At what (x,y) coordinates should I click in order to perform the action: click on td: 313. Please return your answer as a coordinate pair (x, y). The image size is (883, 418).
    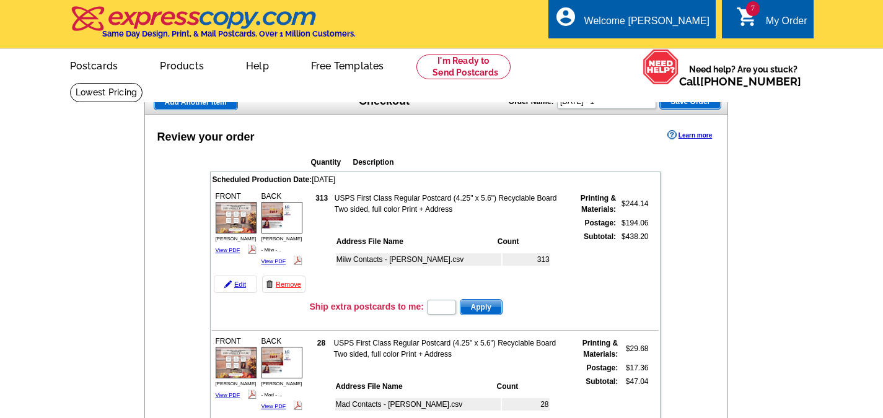
    Looking at the image, I should click on (526, 260).